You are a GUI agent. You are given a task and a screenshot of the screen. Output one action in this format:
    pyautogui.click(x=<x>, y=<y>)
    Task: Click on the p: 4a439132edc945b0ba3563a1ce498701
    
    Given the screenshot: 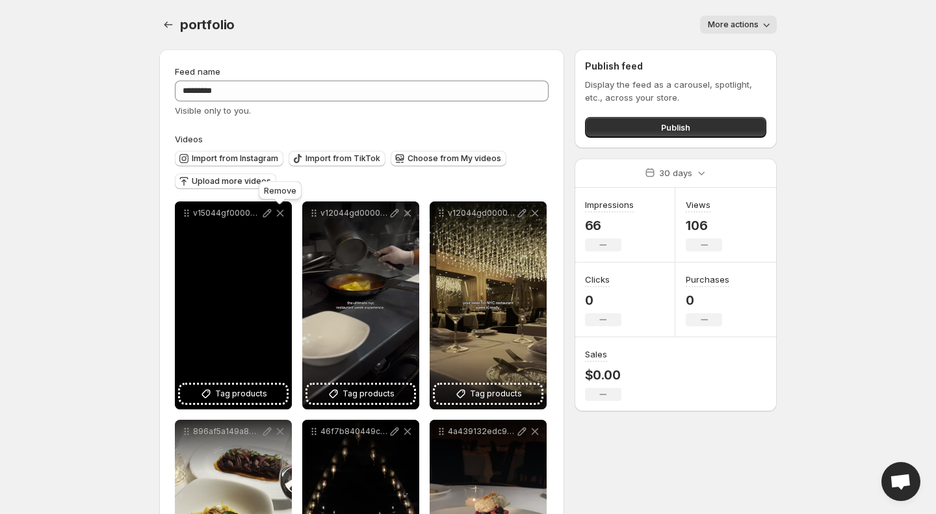 What is the action you would take?
    pyautogui.click(x=482, y=432)
    